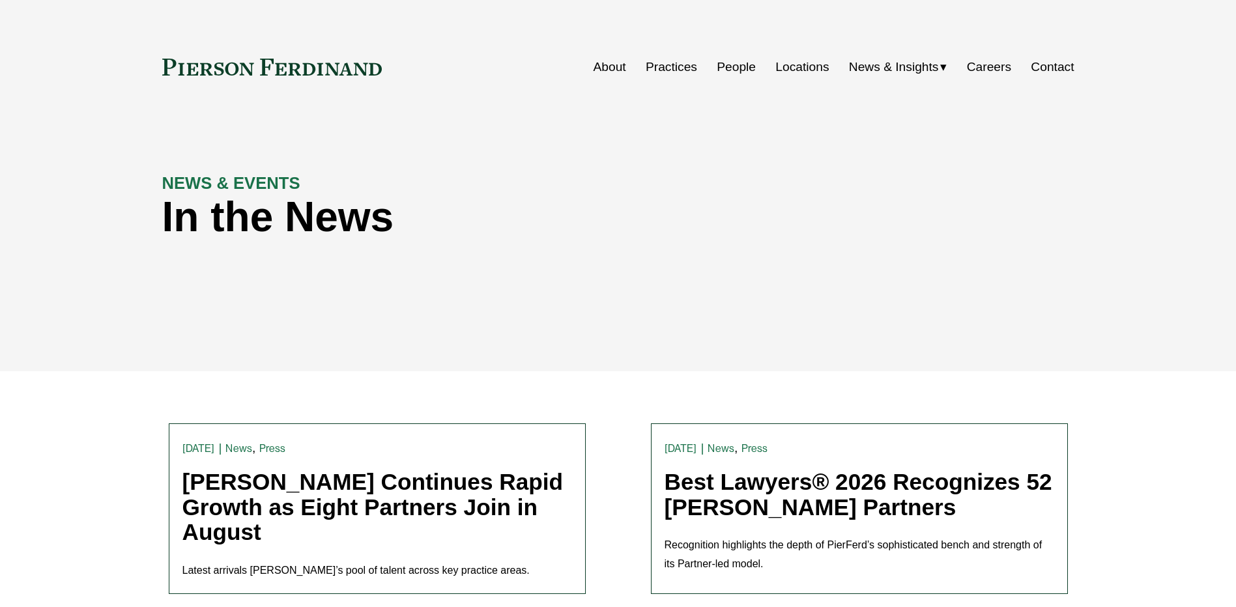 The height and width of the screenshot is (607, 1236). I want to click on strong: NEWS & EVENTS, so click(231, 183).